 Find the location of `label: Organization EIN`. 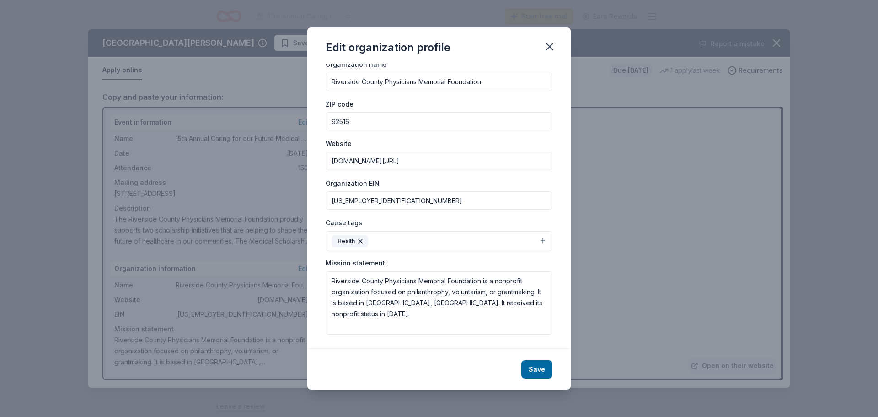

label: Organization EIN is located at coordinates (353, 183).